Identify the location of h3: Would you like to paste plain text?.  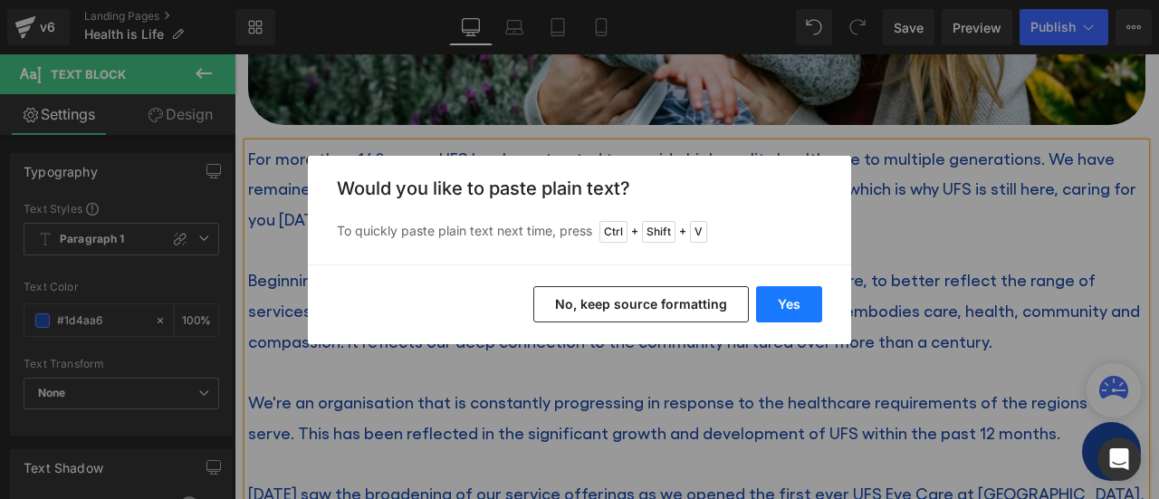
(580, 188).